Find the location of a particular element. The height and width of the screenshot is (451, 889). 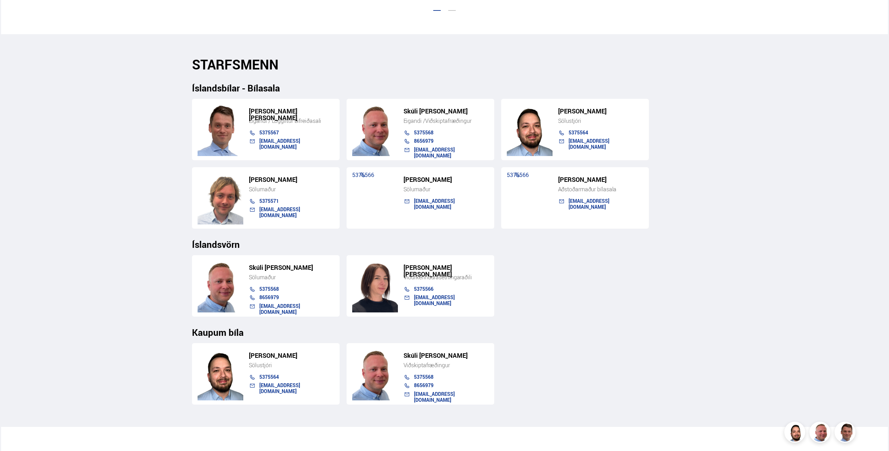

div: Aðstoðarmaður bílasala is located at coordinates (600, 189).